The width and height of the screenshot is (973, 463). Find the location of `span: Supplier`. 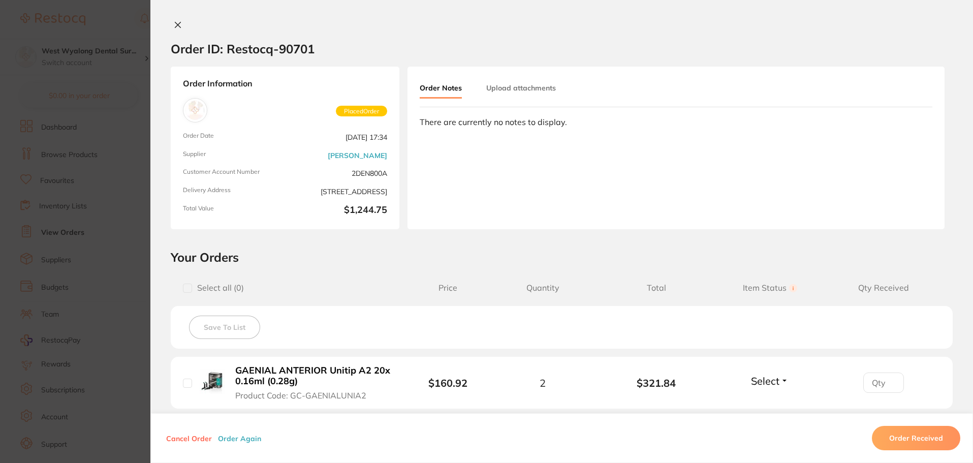

span: Supplier is located at coordinates (232, 155).